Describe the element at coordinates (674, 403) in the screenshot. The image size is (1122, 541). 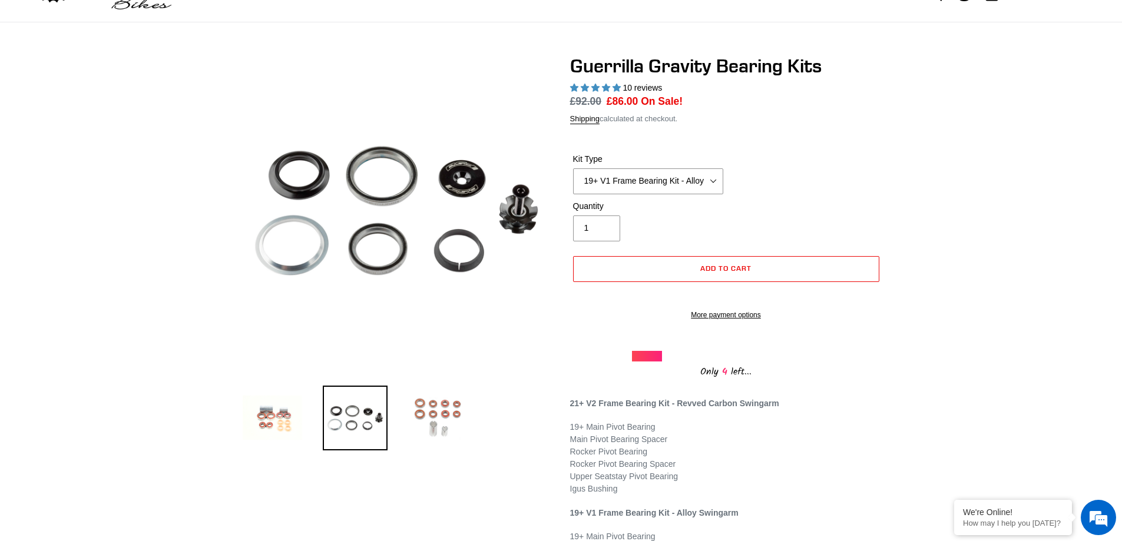
I see `strong: 21+ V2 Frame Bearing Kit - Revved Carbon Swingarm` at that location.